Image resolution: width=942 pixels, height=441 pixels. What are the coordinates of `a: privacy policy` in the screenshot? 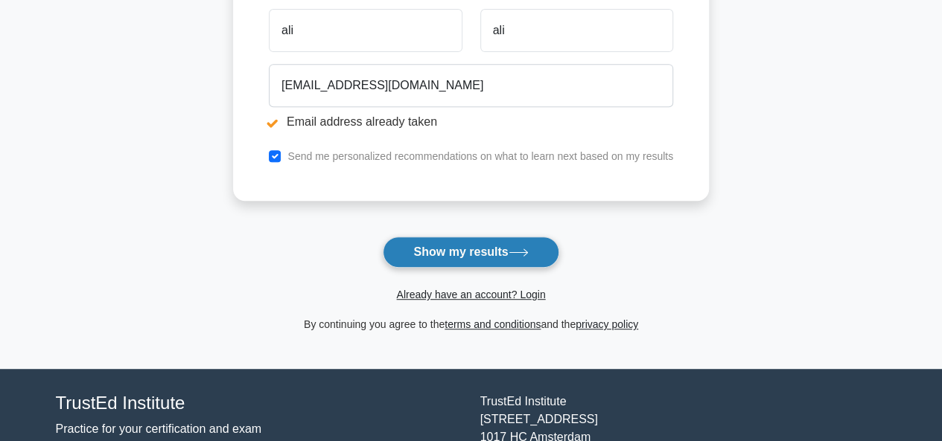 It's located at (607, 325).